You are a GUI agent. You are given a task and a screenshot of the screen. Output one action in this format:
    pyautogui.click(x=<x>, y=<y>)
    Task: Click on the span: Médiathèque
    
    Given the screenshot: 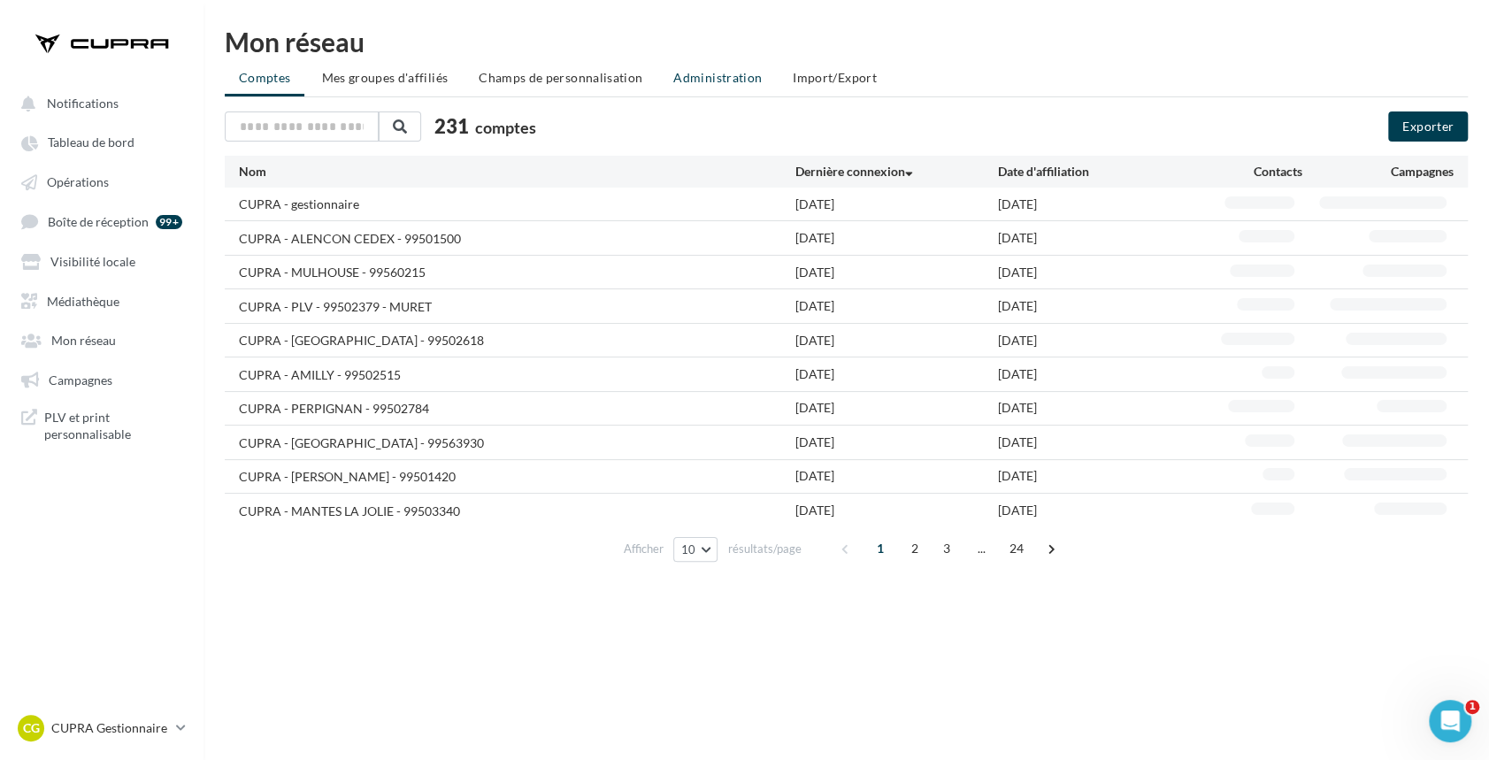 What is the action you would take?
    pyautogui.click(x=83, y=300)
    